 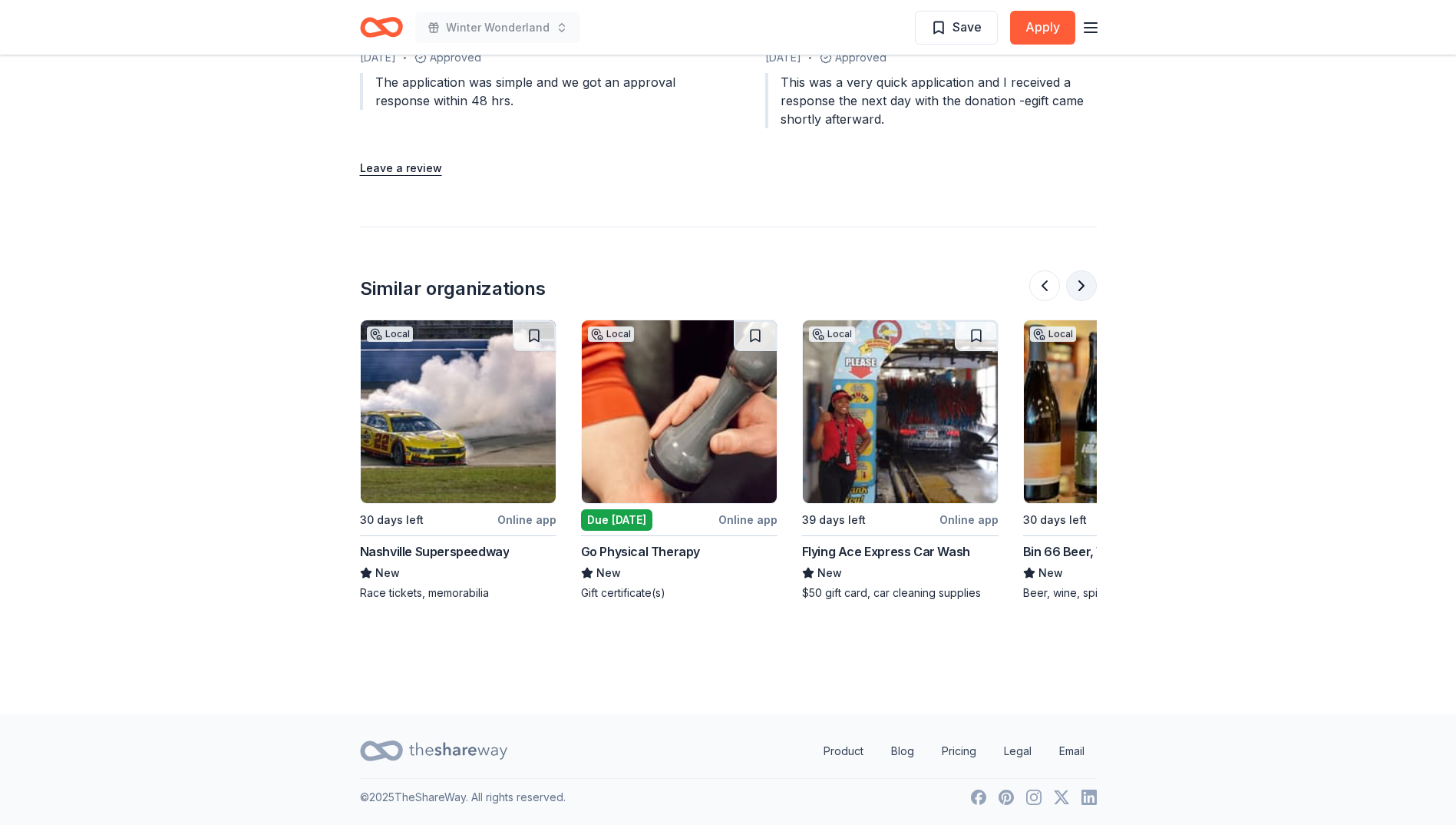 What do you see at coordinates (463, 797) in the screenshot?
I see `p: © 2025 TheShareWay. All rights reserved.` at bounding box center [463, 797].